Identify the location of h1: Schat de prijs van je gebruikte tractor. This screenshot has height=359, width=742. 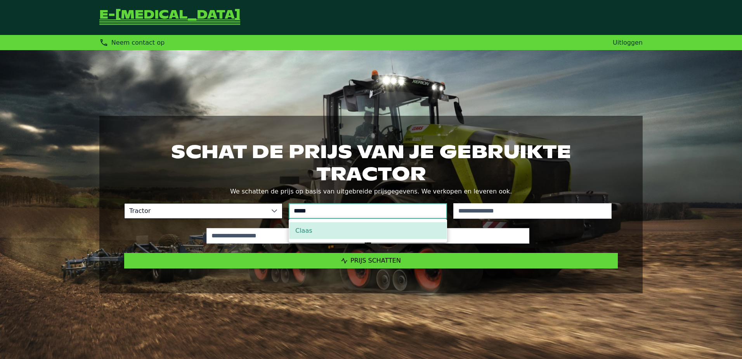
(371, 162).